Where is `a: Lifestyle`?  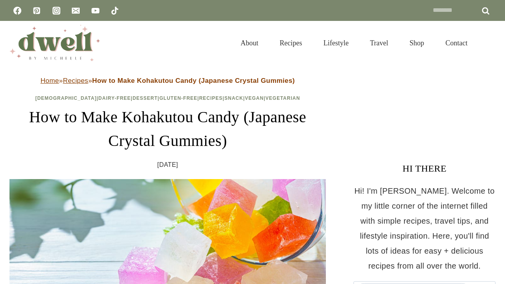
a: Lifestyle is located at coordinates (336, 43).